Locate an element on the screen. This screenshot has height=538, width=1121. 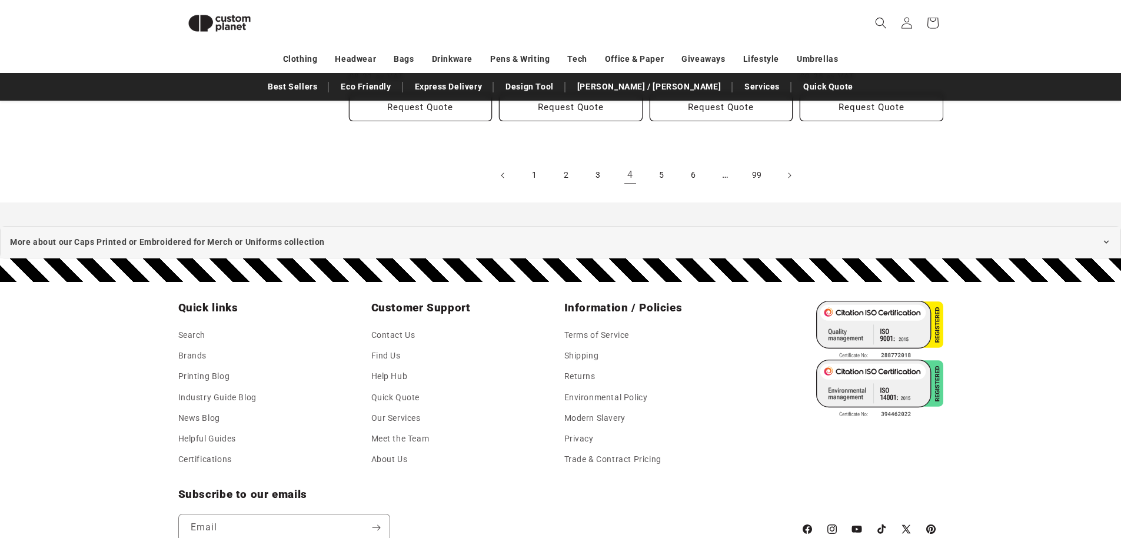
a: Privacy is located at coordinates (579, 438).